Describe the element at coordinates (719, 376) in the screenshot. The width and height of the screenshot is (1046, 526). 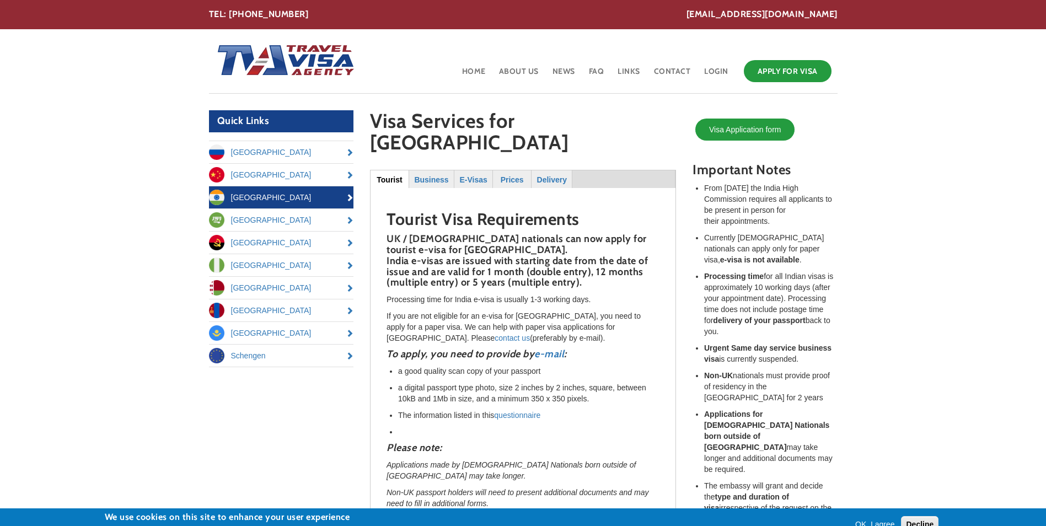
I see `strong: Non-UK` at that location.